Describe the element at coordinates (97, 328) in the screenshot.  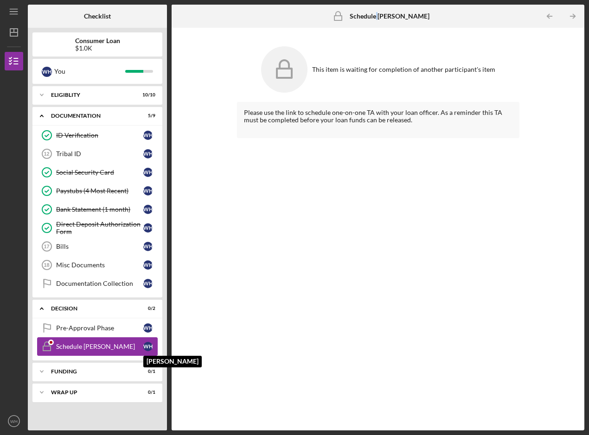
I see `a: Pre-Approval PhaseWH` at that location.